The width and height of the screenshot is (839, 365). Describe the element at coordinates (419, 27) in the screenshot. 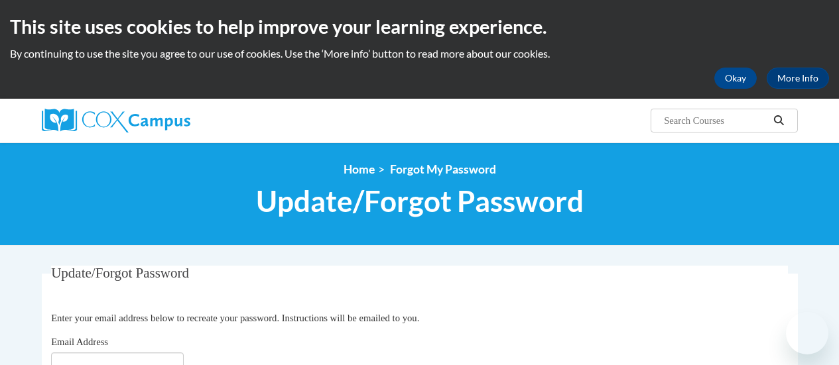

I see `h2: This site uses cookies to help improve your learning experience.` at that location.